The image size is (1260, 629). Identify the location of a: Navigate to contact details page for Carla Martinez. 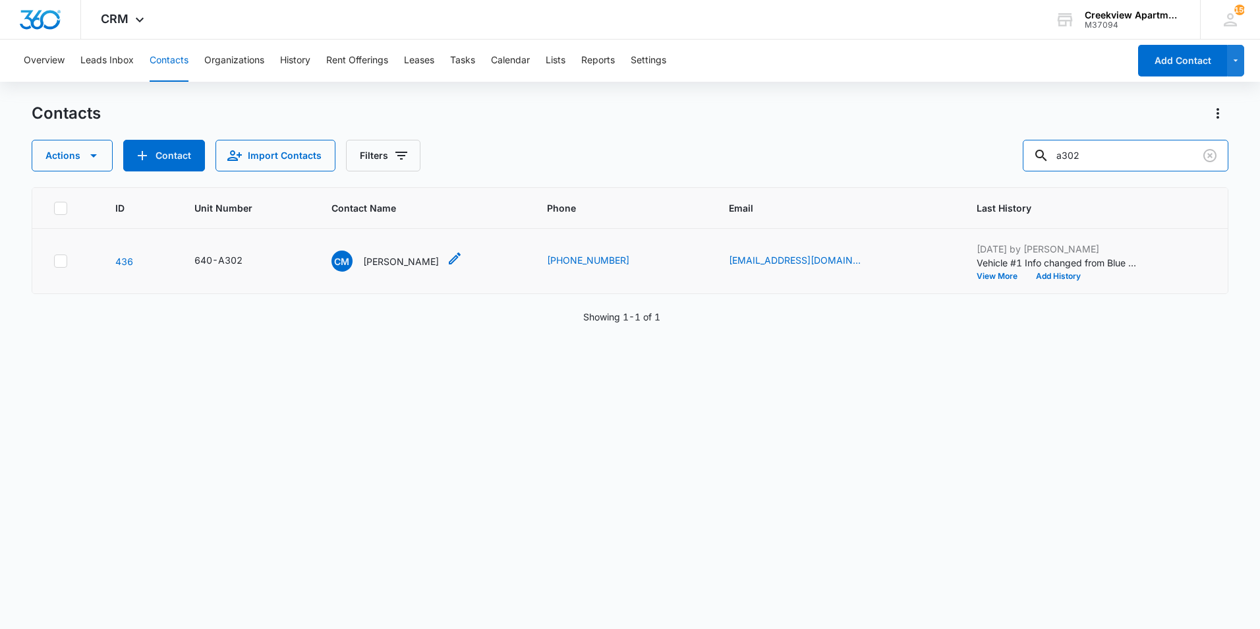
(124, 261).